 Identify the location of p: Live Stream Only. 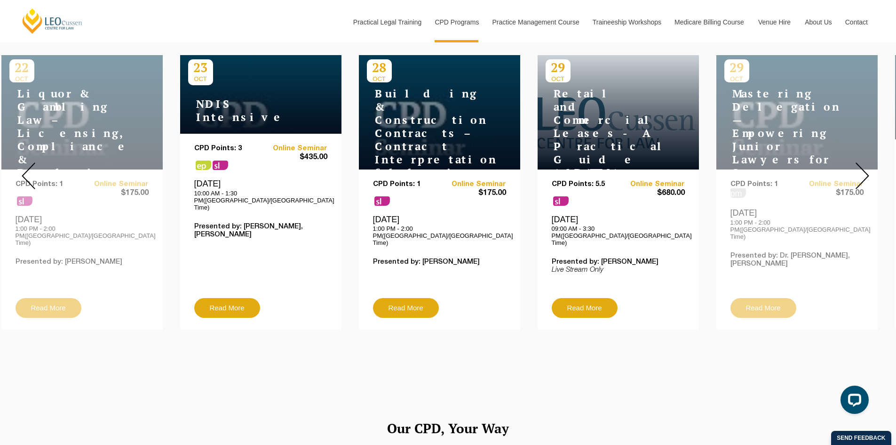
(618, 270).